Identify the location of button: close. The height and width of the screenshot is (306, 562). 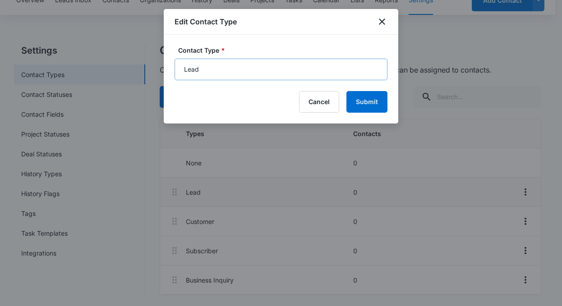
(382, 22).